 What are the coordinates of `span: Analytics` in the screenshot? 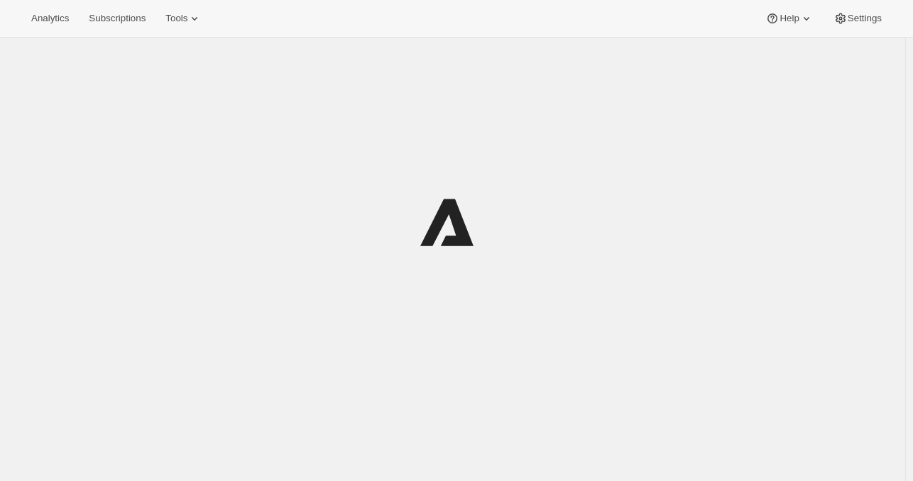 It's located at (50, 18).